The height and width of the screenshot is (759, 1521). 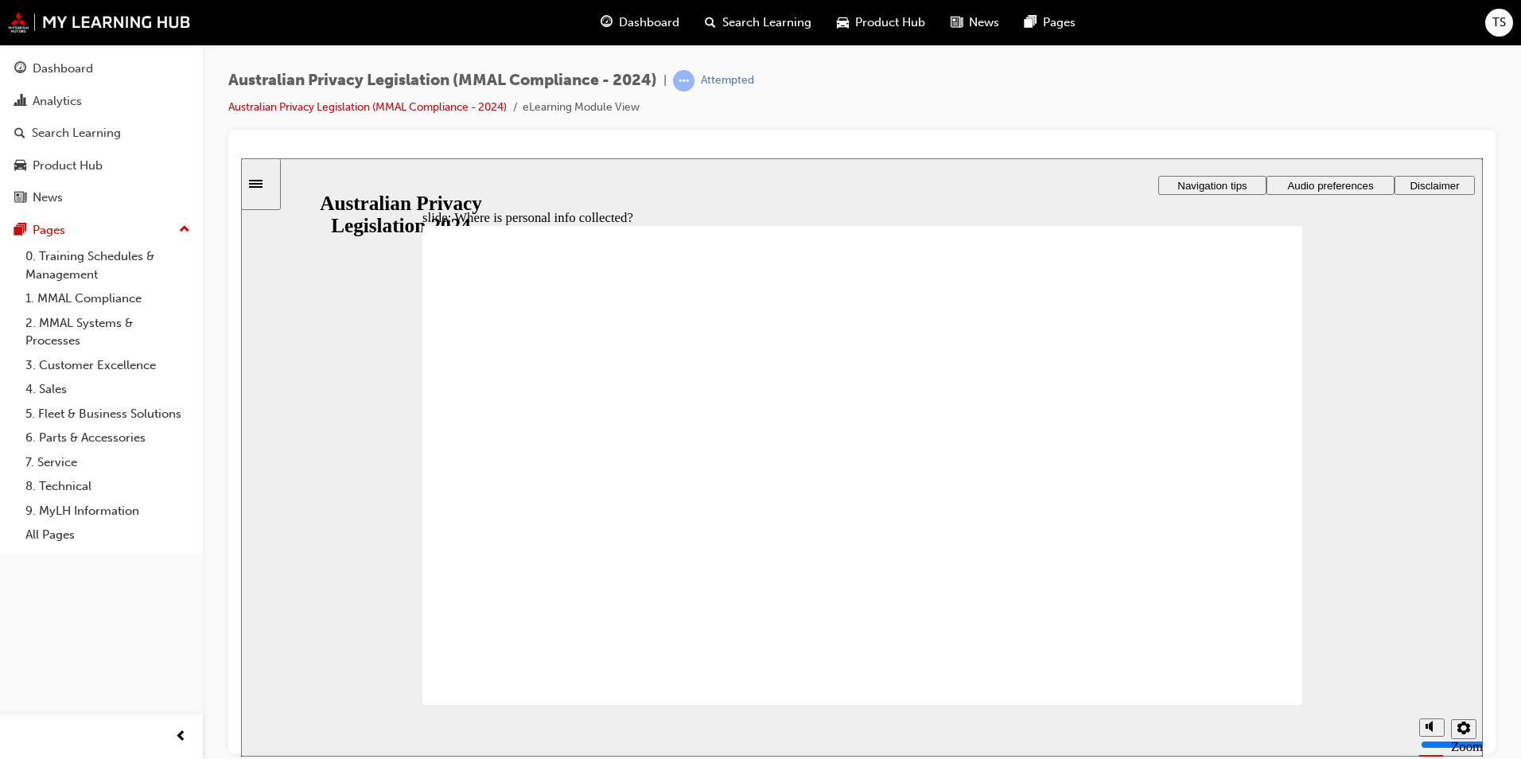 What do you see at coordinates (107, 535) in the screenshot?
I see `a: All Pages` at bounding box center [107, 535].